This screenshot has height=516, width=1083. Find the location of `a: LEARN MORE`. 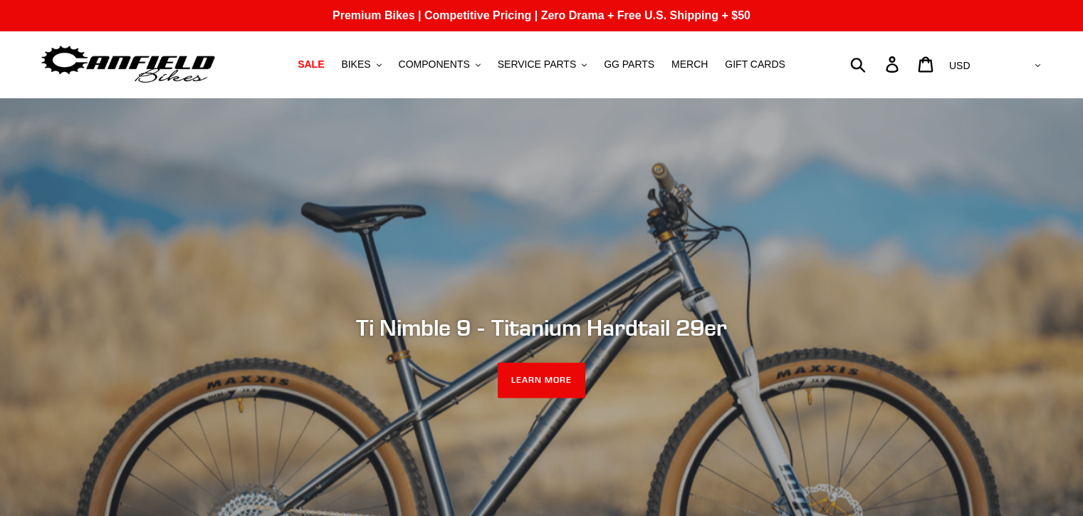

a: LEARN MORE is located at coordinates (541, 380).